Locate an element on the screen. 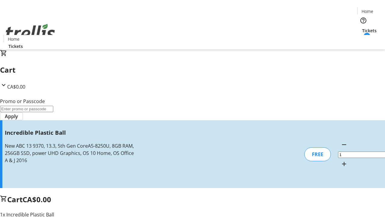 This screenshot has height=217, width=385. div: New ABC 13 9370, 13.3, 5th Gen CoreA5-8250U, 8GB RAM, 256GB SSD, power UHD Graphics, OS 10 Home, ... is located at coordinates (70, 153).